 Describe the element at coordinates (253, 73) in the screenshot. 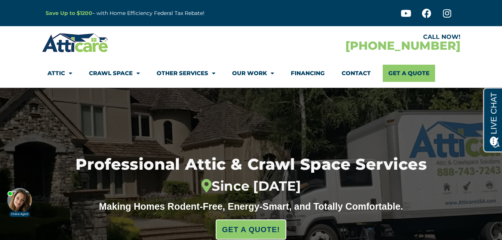

I see `a: Our Work` at that location.